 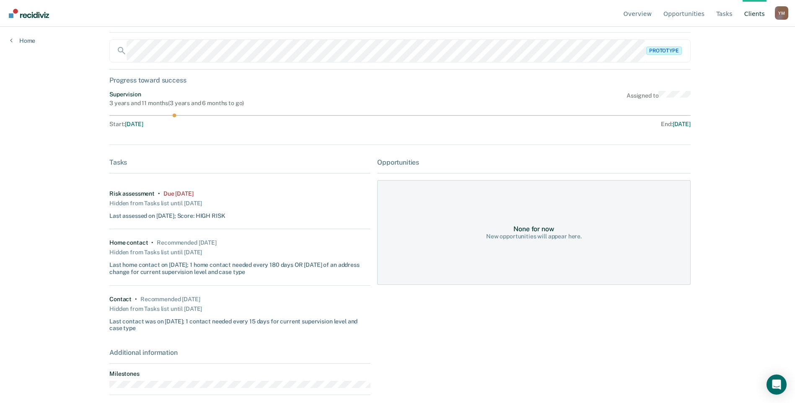 What do you see at coordinates (129, 243) in the screenshot?
I see `div: Home contact` at bounding box center [129, 243].